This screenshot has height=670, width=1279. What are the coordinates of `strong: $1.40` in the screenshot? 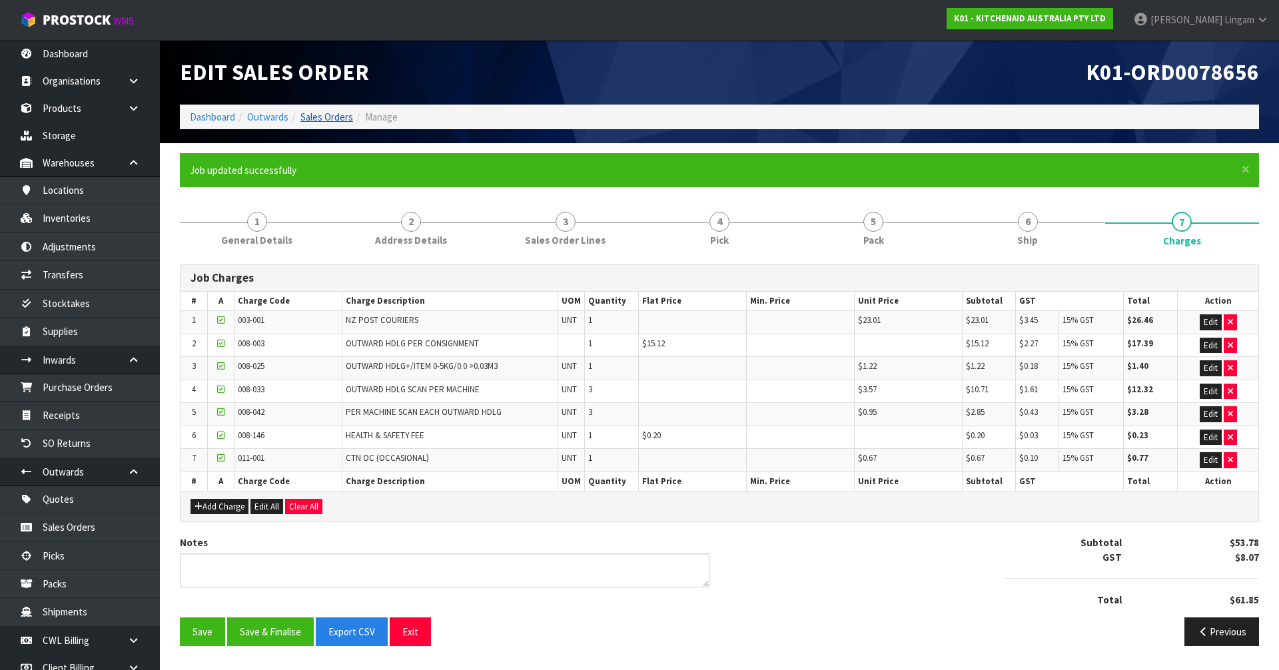 It's located at (1138, 366).